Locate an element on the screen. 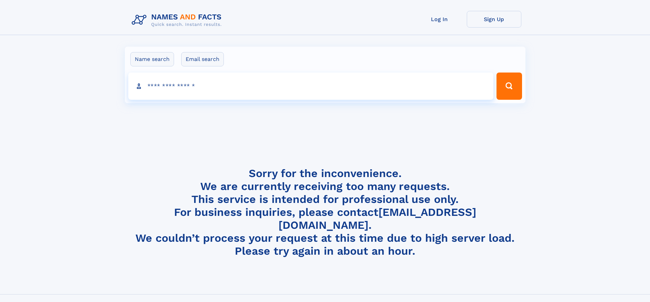 This screenshot has height=302, width=650. img: Logo Names and Facts is located at coordinates (178, 20).